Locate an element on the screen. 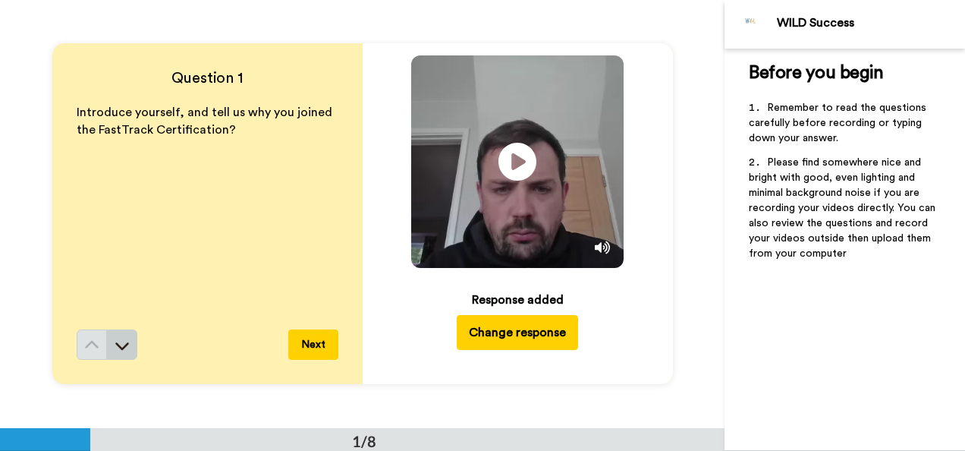 The height and width of the screenshot is (451, 965). div: WILD Success is located at coordinates (870, 23).